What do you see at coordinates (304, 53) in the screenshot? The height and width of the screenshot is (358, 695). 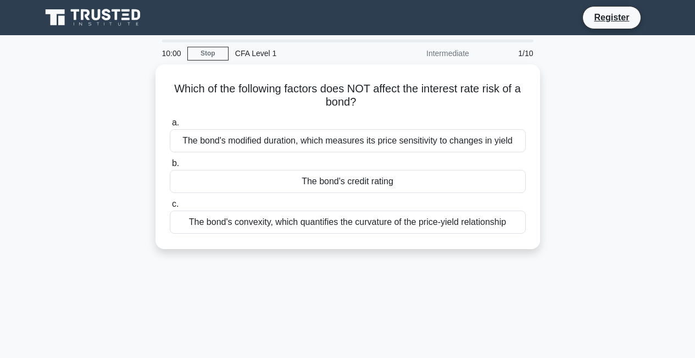 I see `div: CFA Level 1` at bounding box center [304, 53].